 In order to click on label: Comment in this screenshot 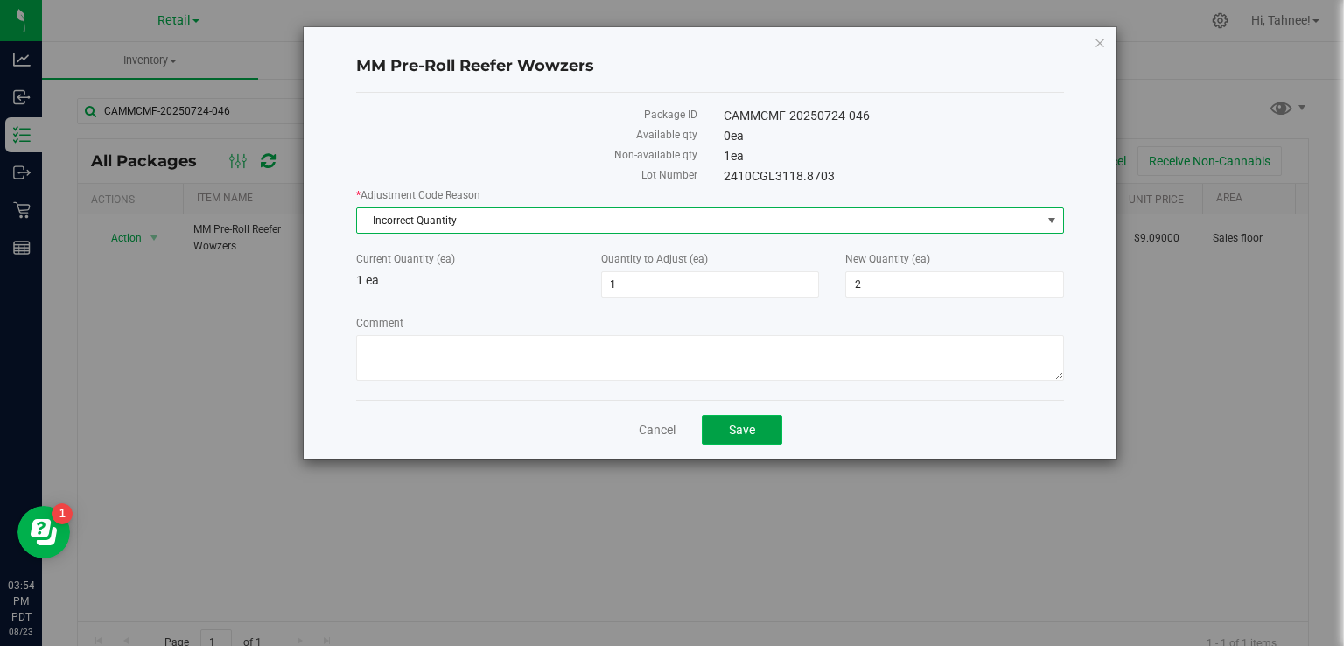, I will do `click(710, 323)`.